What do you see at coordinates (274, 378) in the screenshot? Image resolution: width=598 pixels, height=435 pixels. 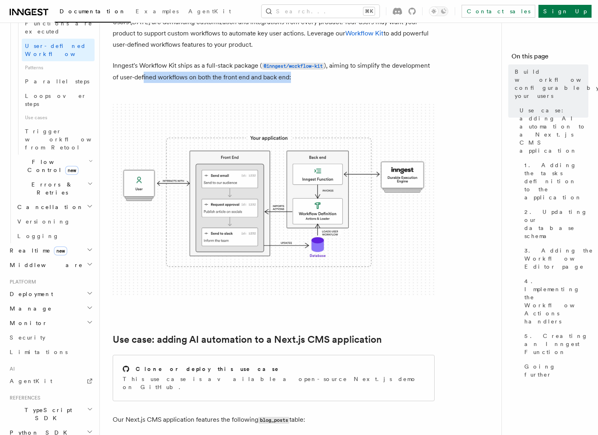 I see `a: Clone or deploy this use caseThis use case is available a open-source Next.js demo on GitHub.` at bounding box center [274, 378].